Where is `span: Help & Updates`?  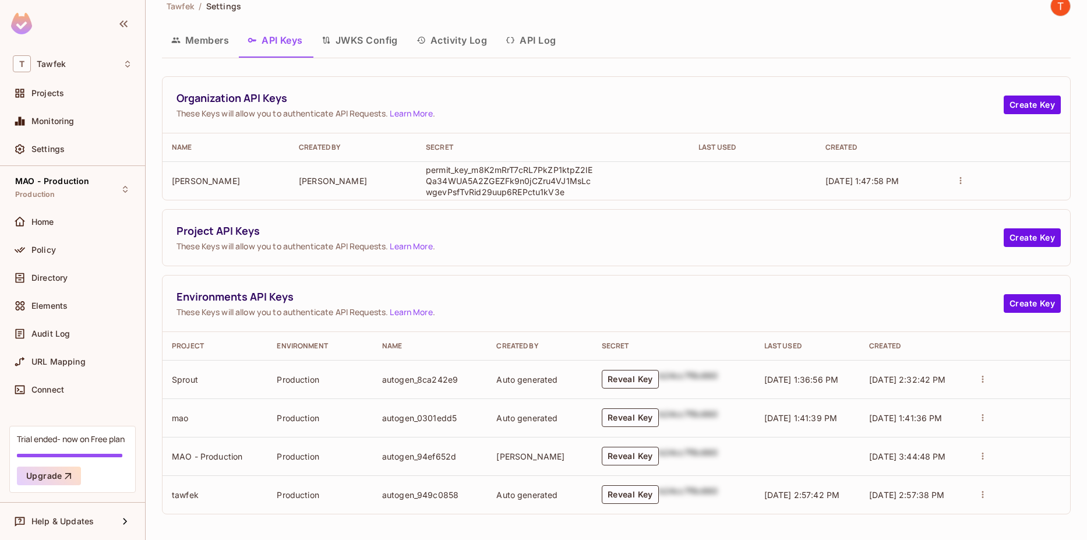 span: Help & Updates is located at coordinates (62, 521).